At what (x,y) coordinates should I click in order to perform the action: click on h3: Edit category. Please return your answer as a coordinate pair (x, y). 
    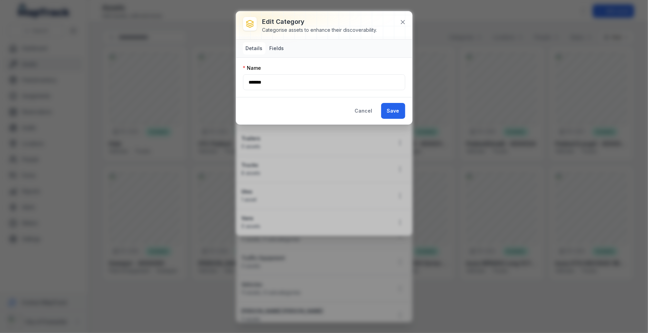
    Looking at the image, I should click on (320, 22).